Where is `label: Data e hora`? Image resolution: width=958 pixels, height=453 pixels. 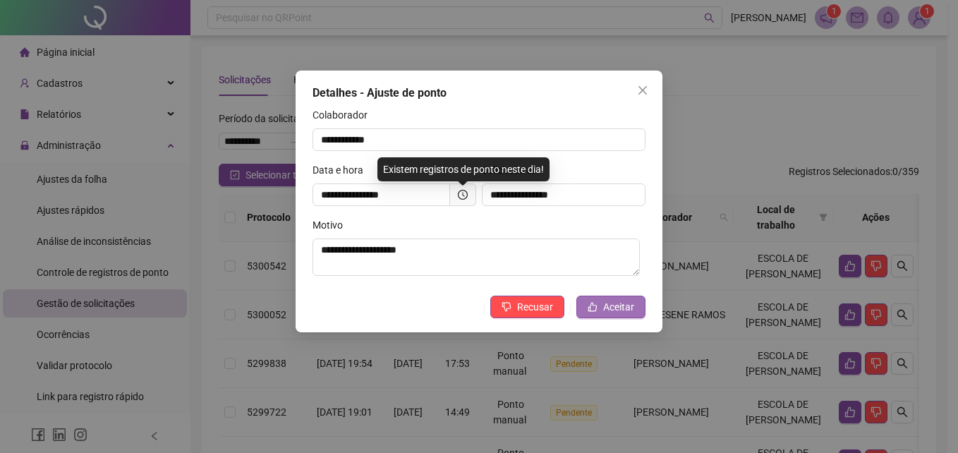
label: Data e hora is located at coordinates (342, 170).